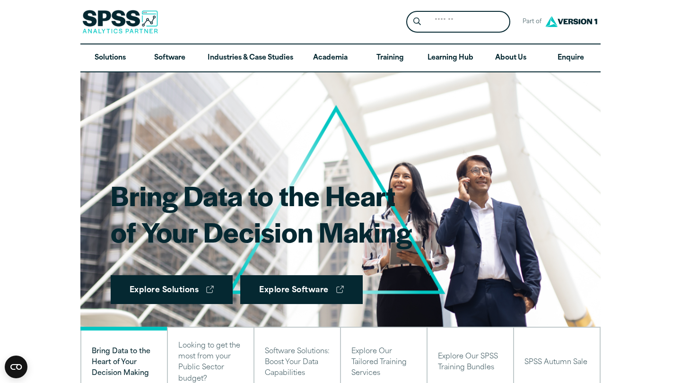  I want to click on span: Part of, so click(530, 22).